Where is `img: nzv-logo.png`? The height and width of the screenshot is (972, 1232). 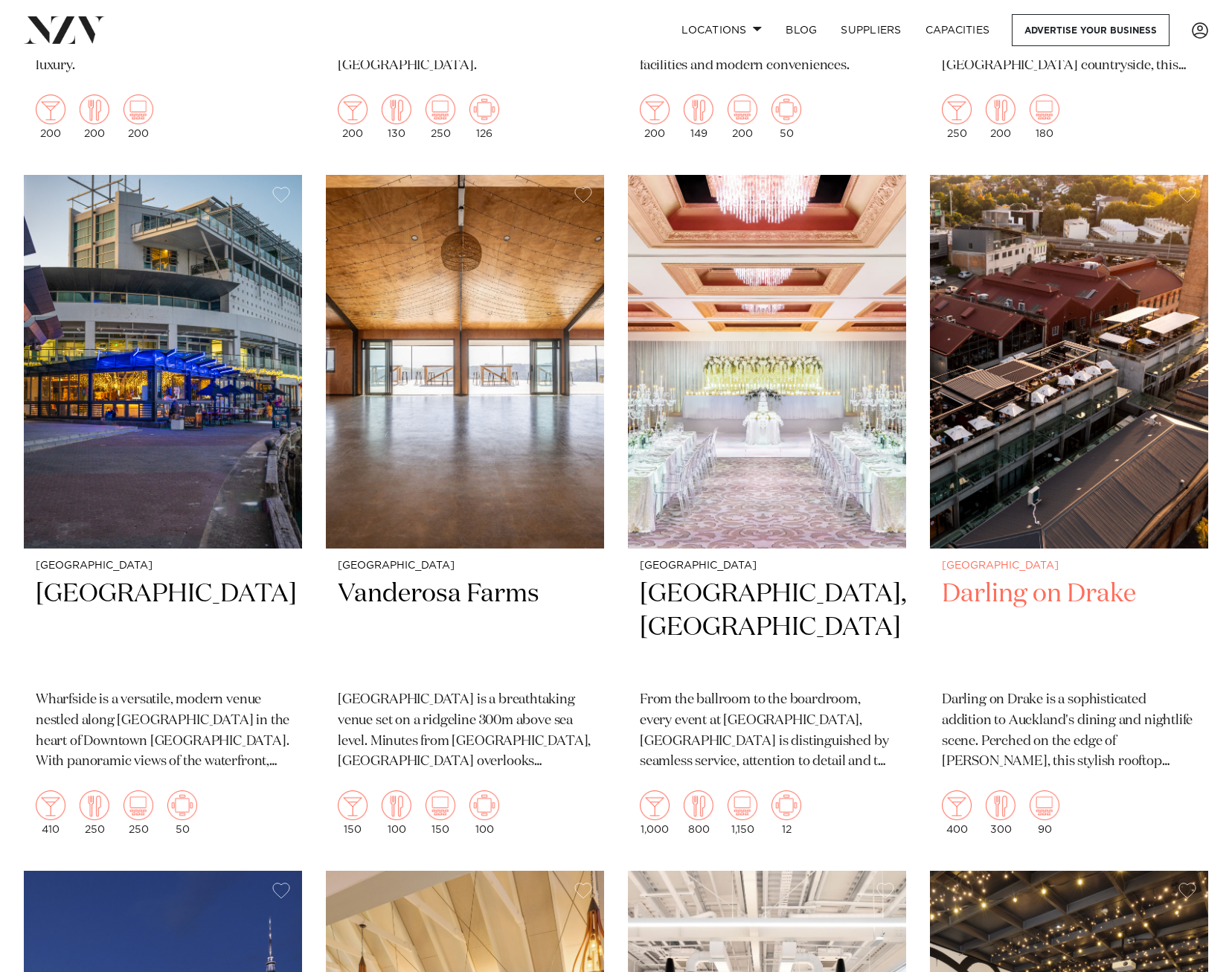
img: nzv-logo.png is located at coordinates (64, 30).